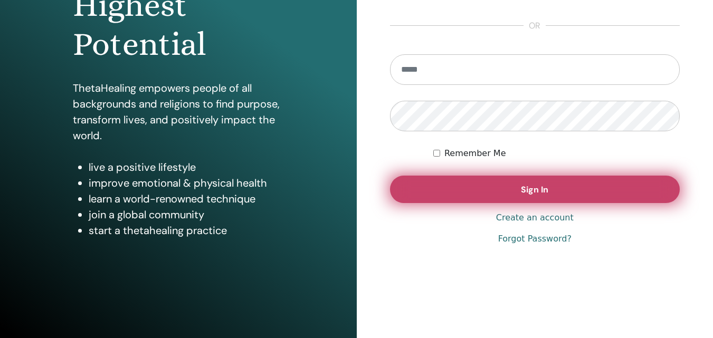 The width and height of the screenshot is (713, 338). I want to click on li: start a thetahealing practice, so click(186, 231).